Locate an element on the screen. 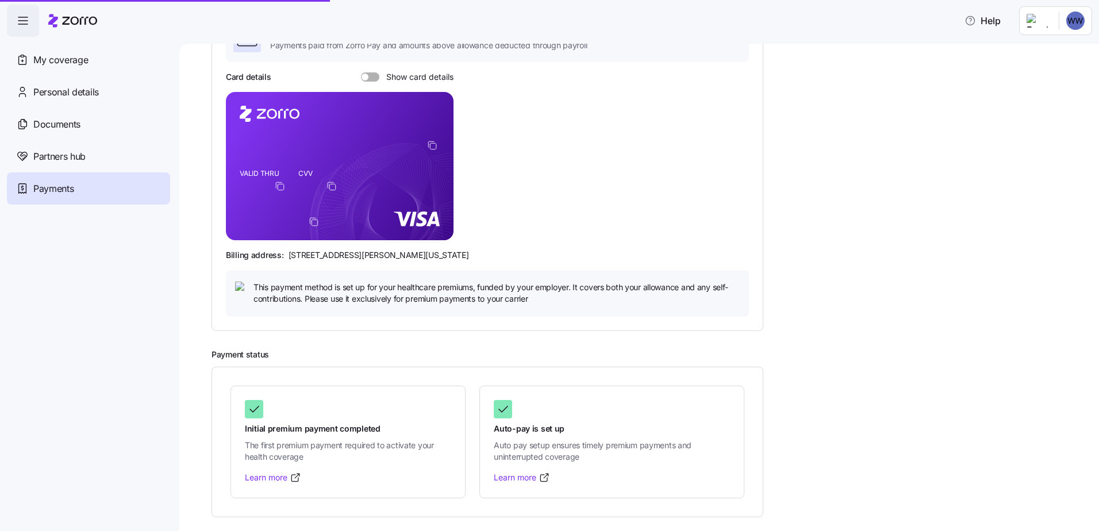 The height and width of the screenshot is (531, 1099). span: My coverage is located at coordinates (60, 60).